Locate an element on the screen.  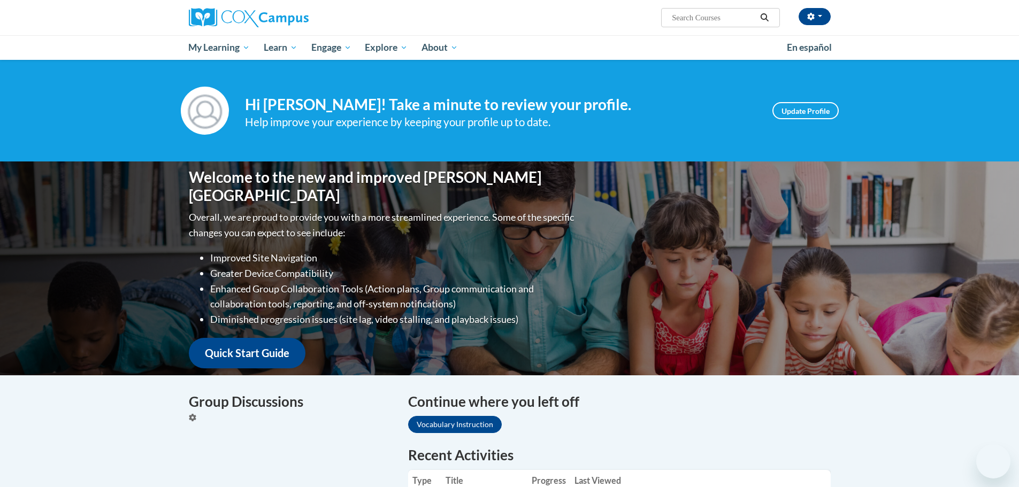
a: Update Profile is located at coordinates (806, 111).